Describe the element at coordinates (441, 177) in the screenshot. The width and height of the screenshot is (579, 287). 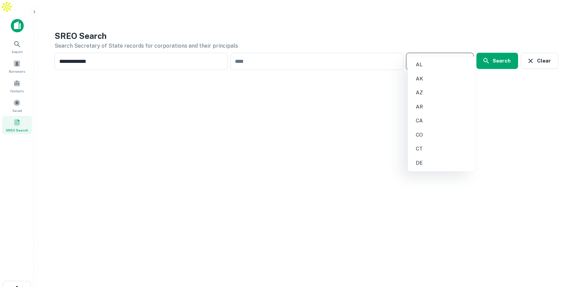
I see `li: FL` at that location.